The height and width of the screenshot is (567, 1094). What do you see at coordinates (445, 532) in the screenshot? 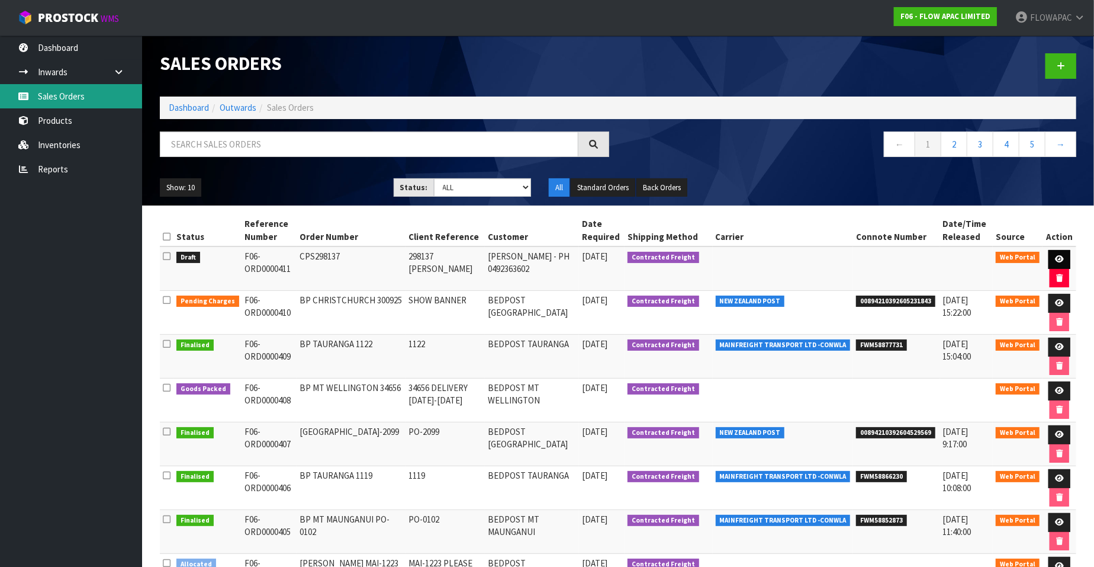
I see `td: PO-0102` at bounding box center [445, 532].